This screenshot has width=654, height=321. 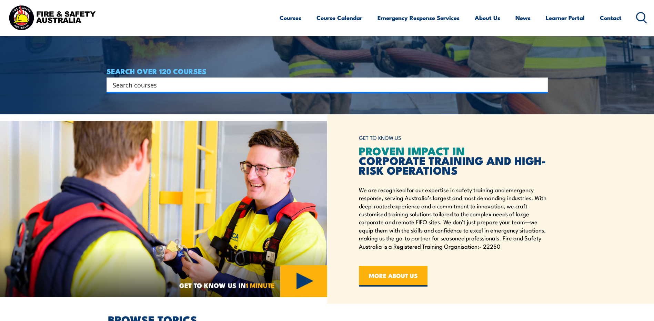 What do you see at coordinates (260, 285) in the screenshot?
I see `strong: 1 MINUTE` at bounding box center [260, 285].